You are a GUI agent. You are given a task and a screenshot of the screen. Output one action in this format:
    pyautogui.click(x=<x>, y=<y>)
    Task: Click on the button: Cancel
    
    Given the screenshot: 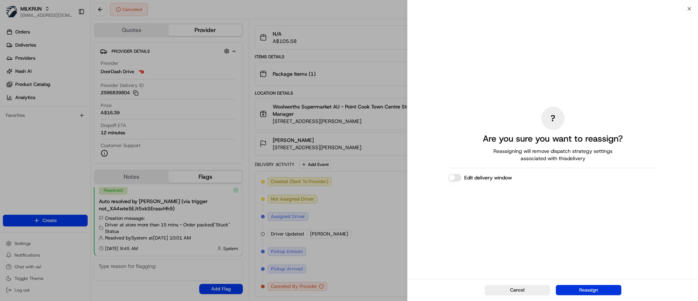 What is the action you would take?
    pyautogui.click(x=517, y=290)
    